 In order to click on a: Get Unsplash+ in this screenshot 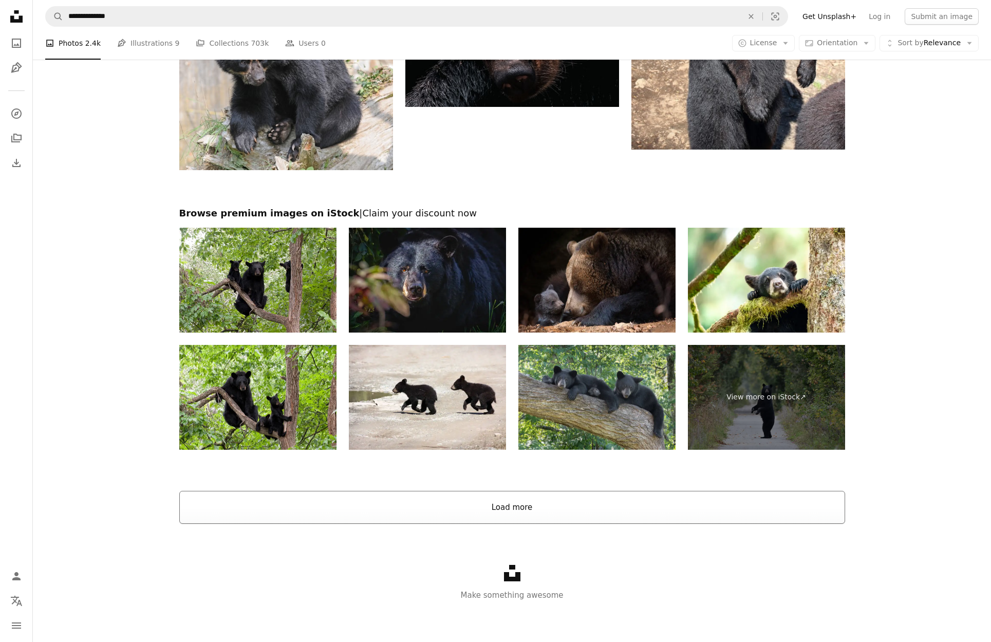, I will do `click(829, 16)`.